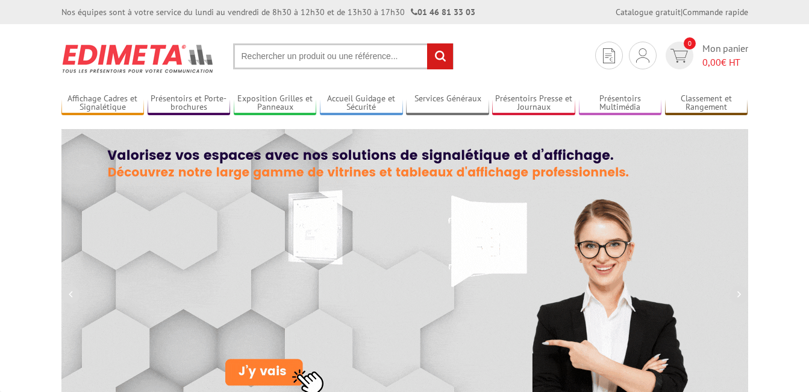  Describe the element at coordinates (726, 62) in the screenshot. I see `span: € HT` at that location.